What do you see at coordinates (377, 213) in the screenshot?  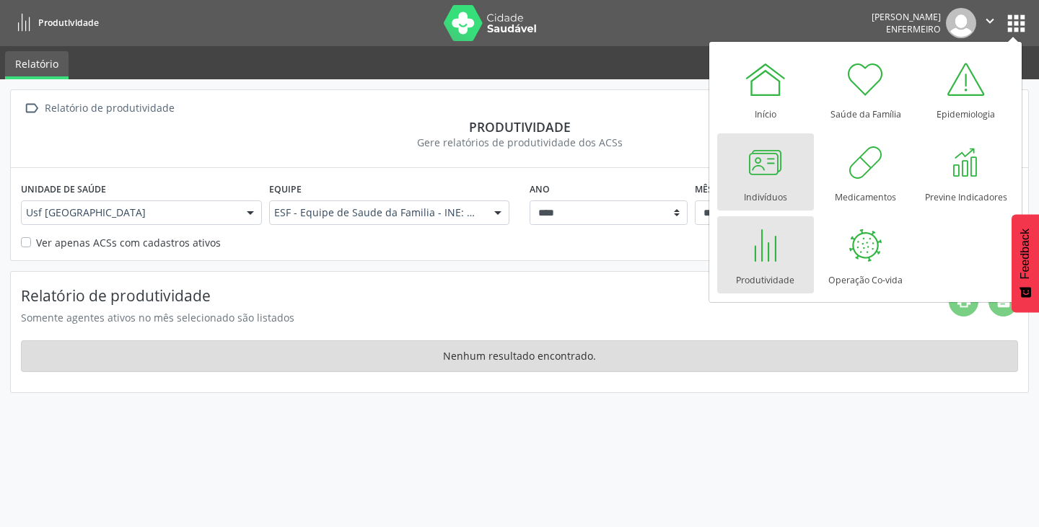 I see `span: ESF - Equipe de Saude da Familia - INE: 0000148237` at bounding box center [377, 213].